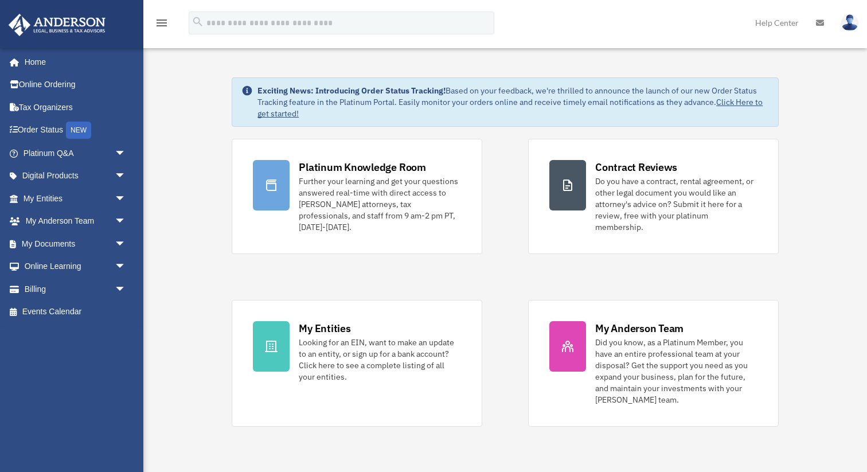  Describe the element at coordinates (76, 198) in the screenshot. I see `a: My Entitiesarrow_drop_down` at that location.